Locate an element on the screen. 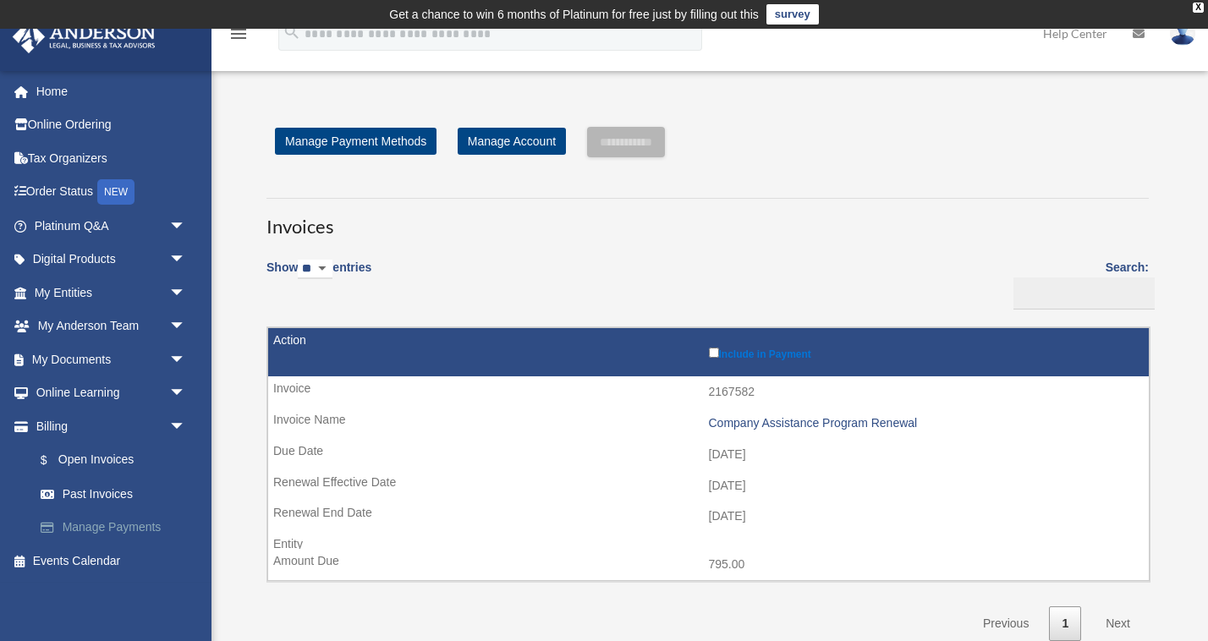 The height and width of the screenshot is (641, 1208). i: search is located at coordinates (292, 32).